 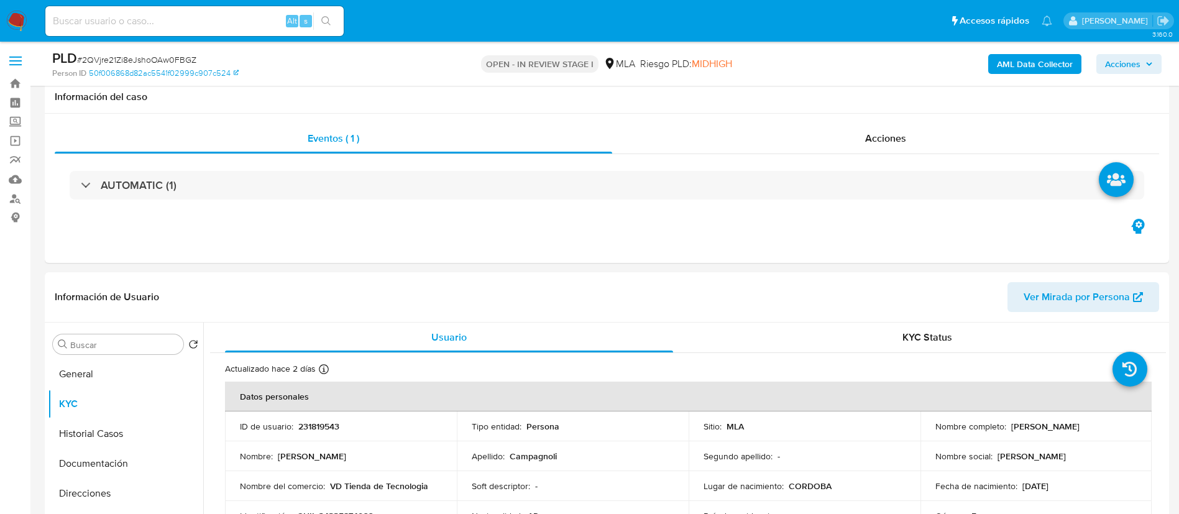 What do you see at coordinates (977, 486) in the screenshot?
I see `p: Fecha de nacimiento :` at bounding box center [977, 486].